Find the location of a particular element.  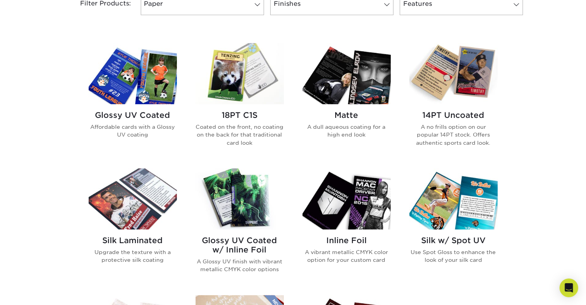

h2: Glossy UV Coated w/ Inline Foil is located at coordinates (240, 245).